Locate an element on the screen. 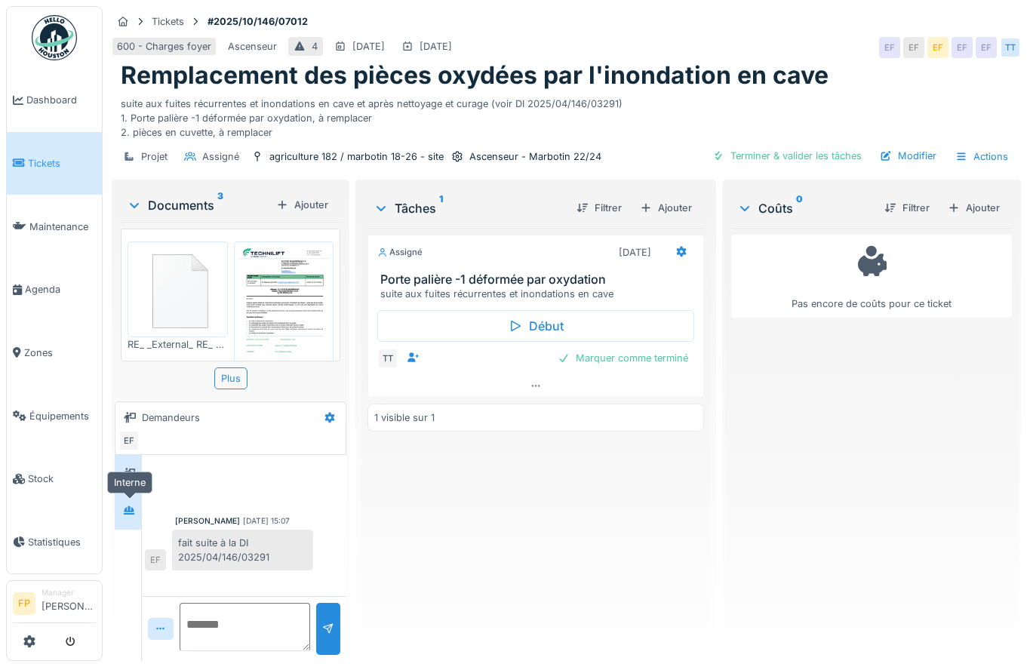  sup: 0 is located at coordinates (799, 208).